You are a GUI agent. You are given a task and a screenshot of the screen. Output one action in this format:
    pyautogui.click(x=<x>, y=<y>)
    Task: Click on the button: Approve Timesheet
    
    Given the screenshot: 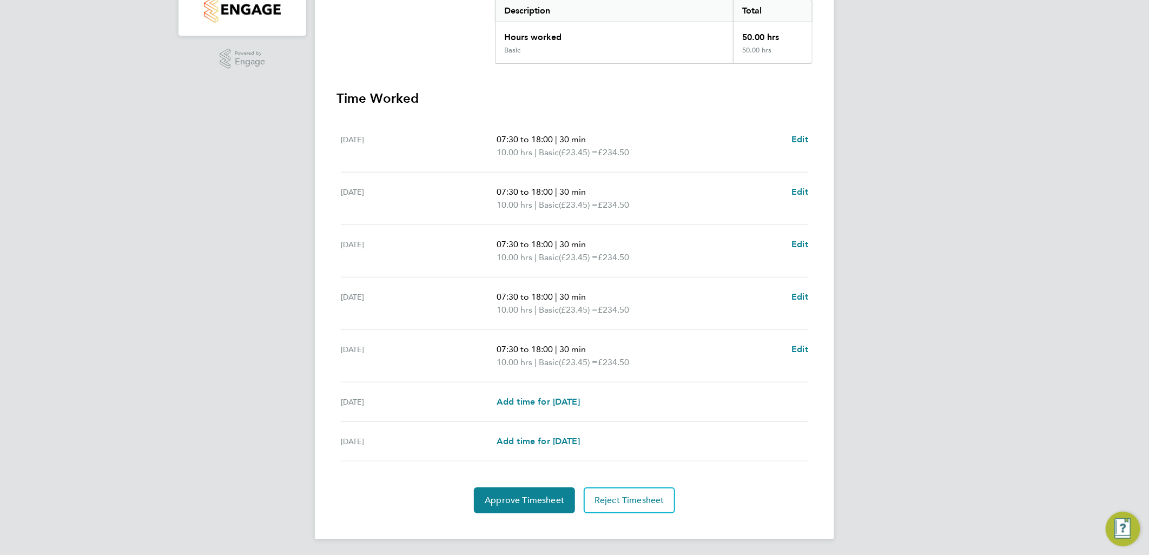 What is the action you would take?
    pyautogui.click(x=524, y=500)
    